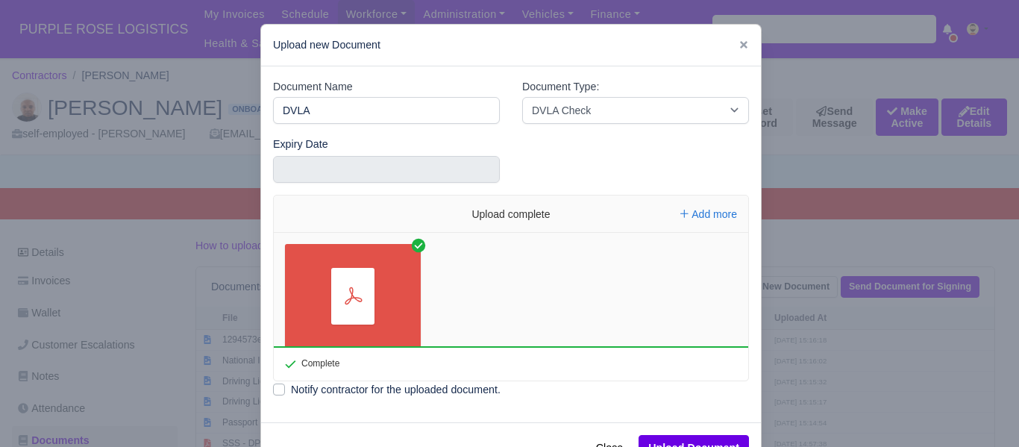  I want to click on div: Upload complete, so click(511, 214).